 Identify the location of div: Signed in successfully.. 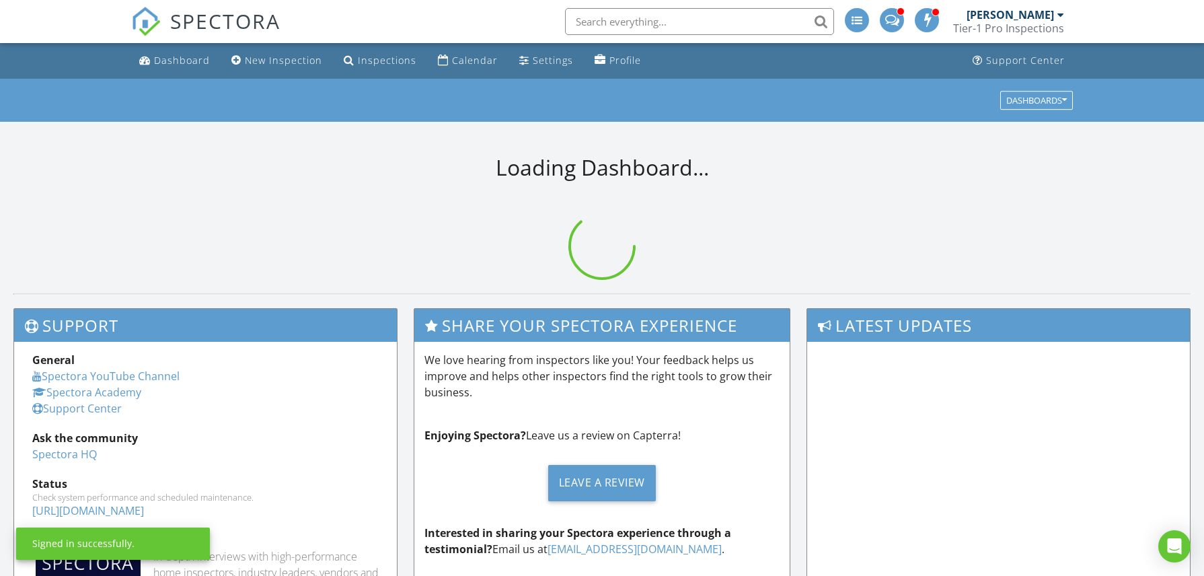
(83, 543).